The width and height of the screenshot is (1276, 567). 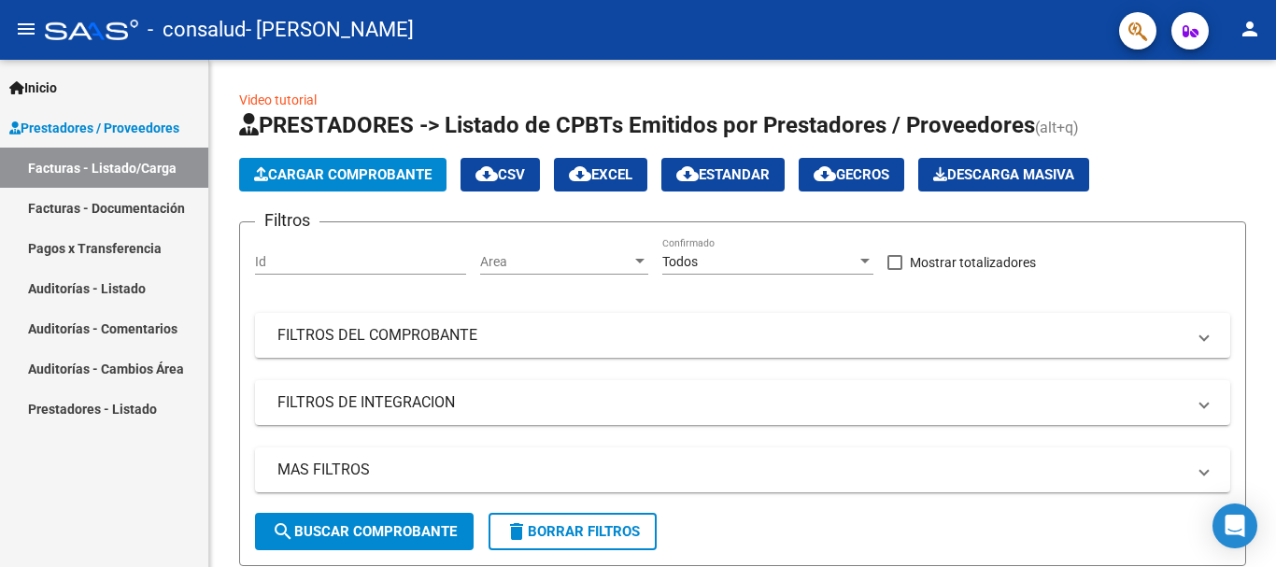 What do you see at coordinates (343, 175) in the screenshot?
I see `span: Cargar Comprobante` at bounding box center [343, 175].